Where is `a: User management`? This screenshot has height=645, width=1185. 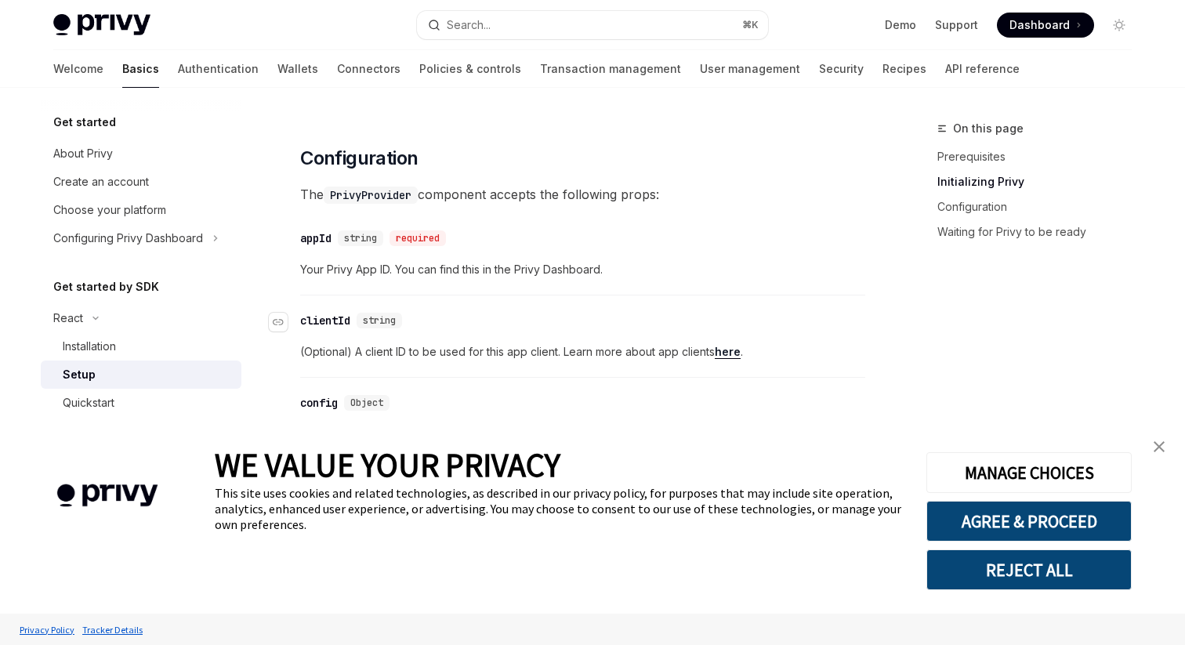
a: User management is located at coordinates (750, 69).